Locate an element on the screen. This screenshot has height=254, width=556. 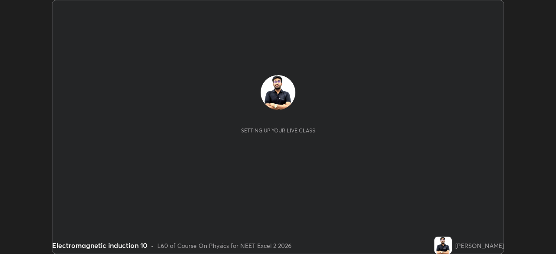
div: Electromagnetic induction 10 is located at coordinates (99, 245).